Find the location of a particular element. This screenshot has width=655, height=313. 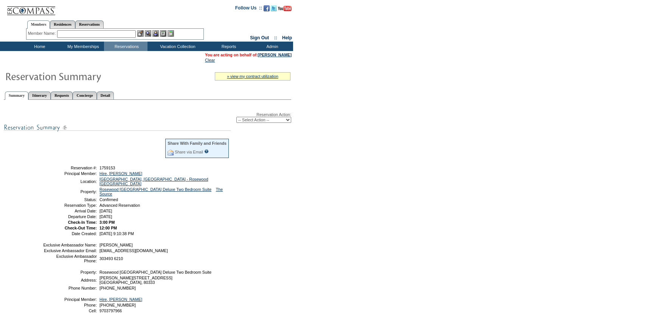

div: Share With Family and Friends is located at coordinates (197, 143).